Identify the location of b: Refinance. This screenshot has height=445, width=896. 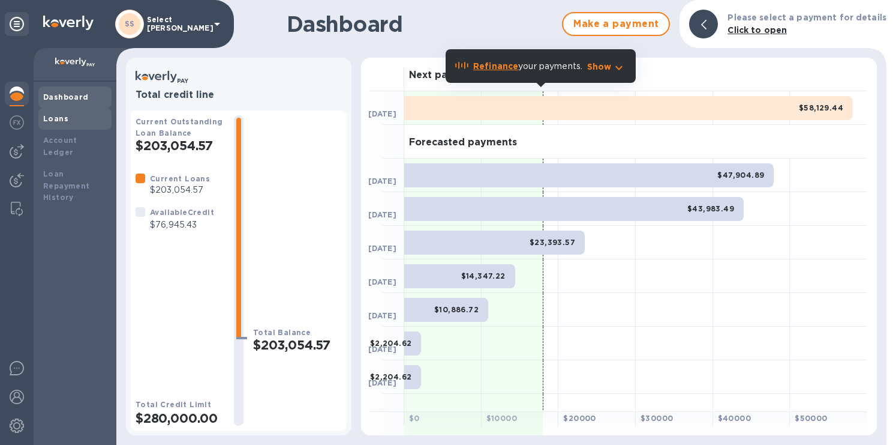
(496, 66).